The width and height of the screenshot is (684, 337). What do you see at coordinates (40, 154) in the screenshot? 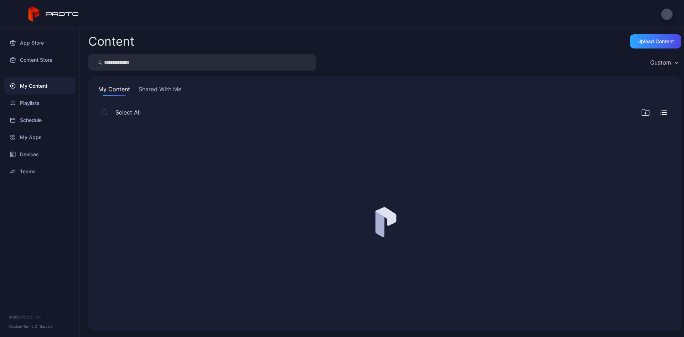
I see `div: Devices` at bounding box center [40, 154].